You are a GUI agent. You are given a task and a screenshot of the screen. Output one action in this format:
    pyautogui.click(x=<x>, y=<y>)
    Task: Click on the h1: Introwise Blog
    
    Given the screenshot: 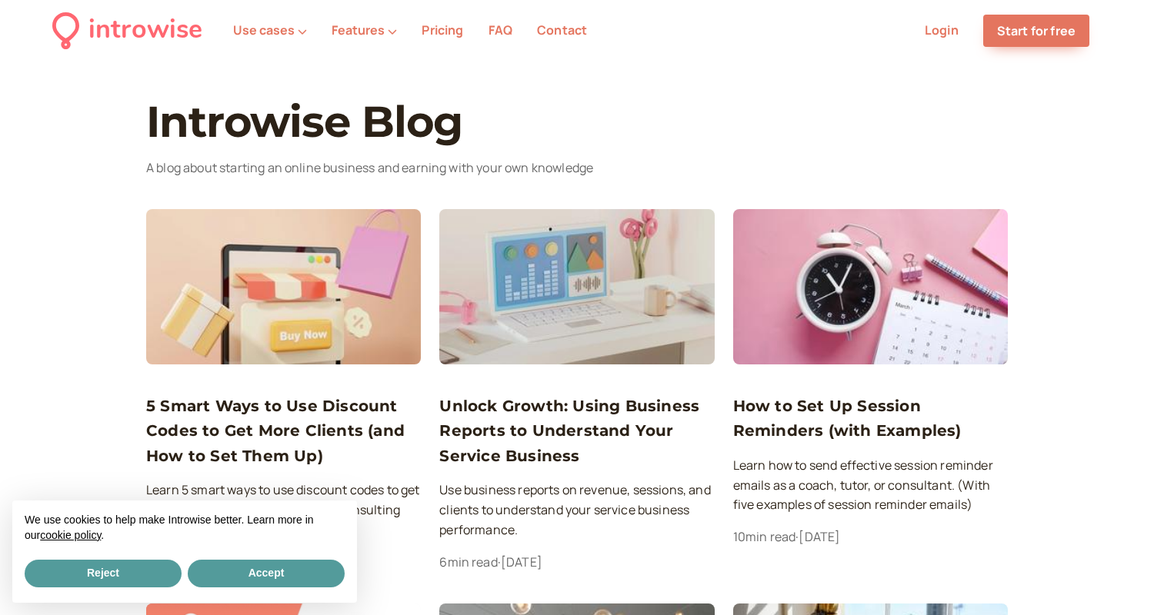 What is the action you would take?
    pyautogui.click(x=577, y=122)
    